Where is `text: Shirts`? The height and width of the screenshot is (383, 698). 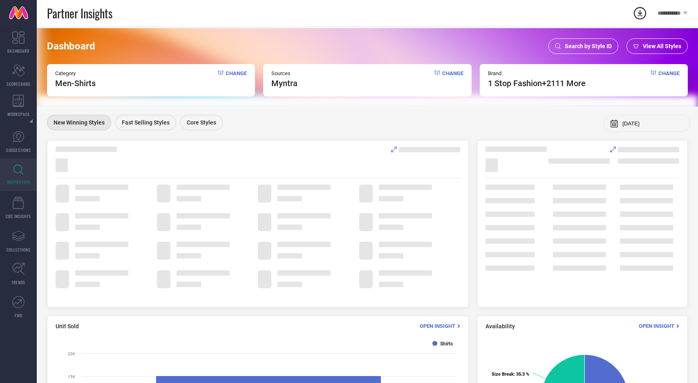 text: Shirts is located at coordinates (446, 344).